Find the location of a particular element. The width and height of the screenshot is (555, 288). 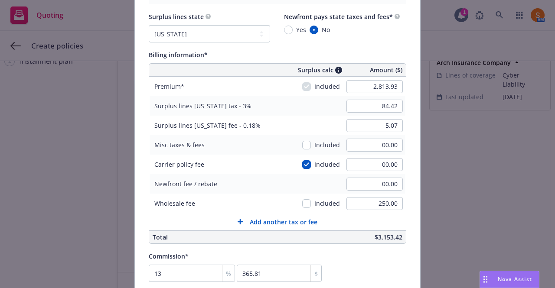

input: Yes is located at coordinates (288, 30).